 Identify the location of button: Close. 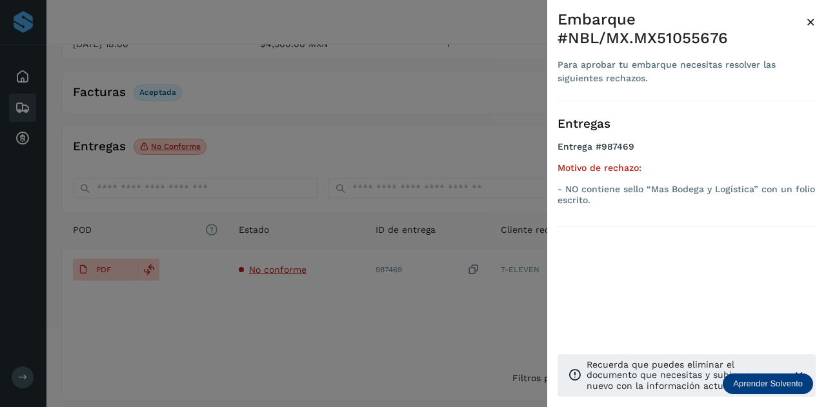
(810, 22).